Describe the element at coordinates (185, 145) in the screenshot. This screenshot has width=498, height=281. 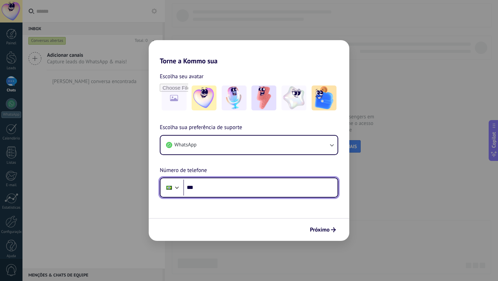
I see `span: WhatsApp` at that location.